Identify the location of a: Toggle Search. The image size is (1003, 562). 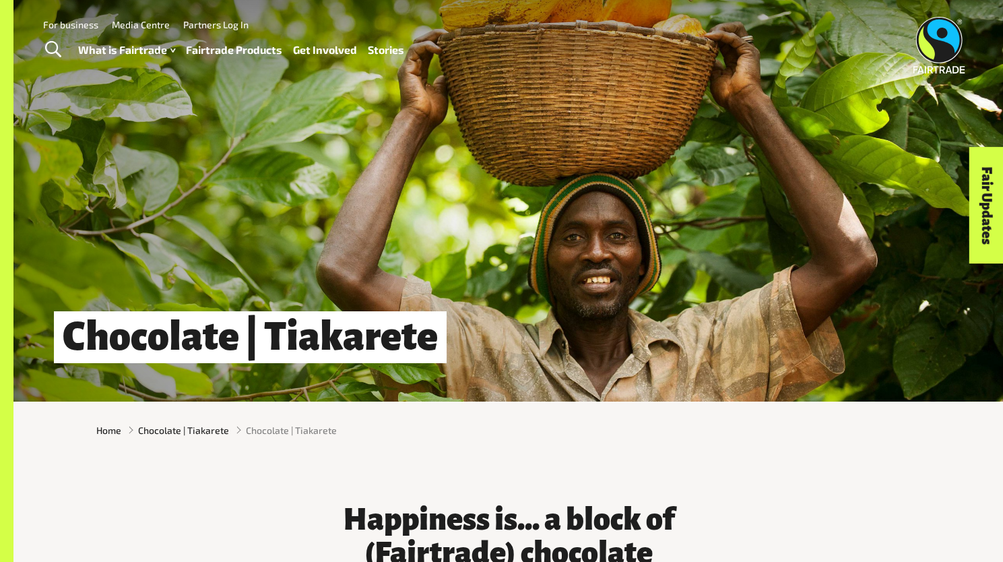
(53, 50).